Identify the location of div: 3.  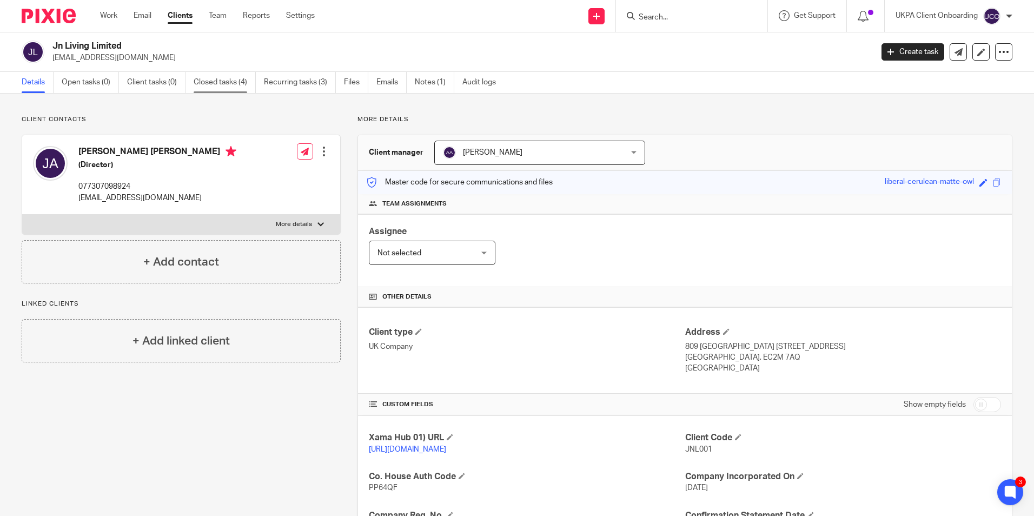
(1020, 482).